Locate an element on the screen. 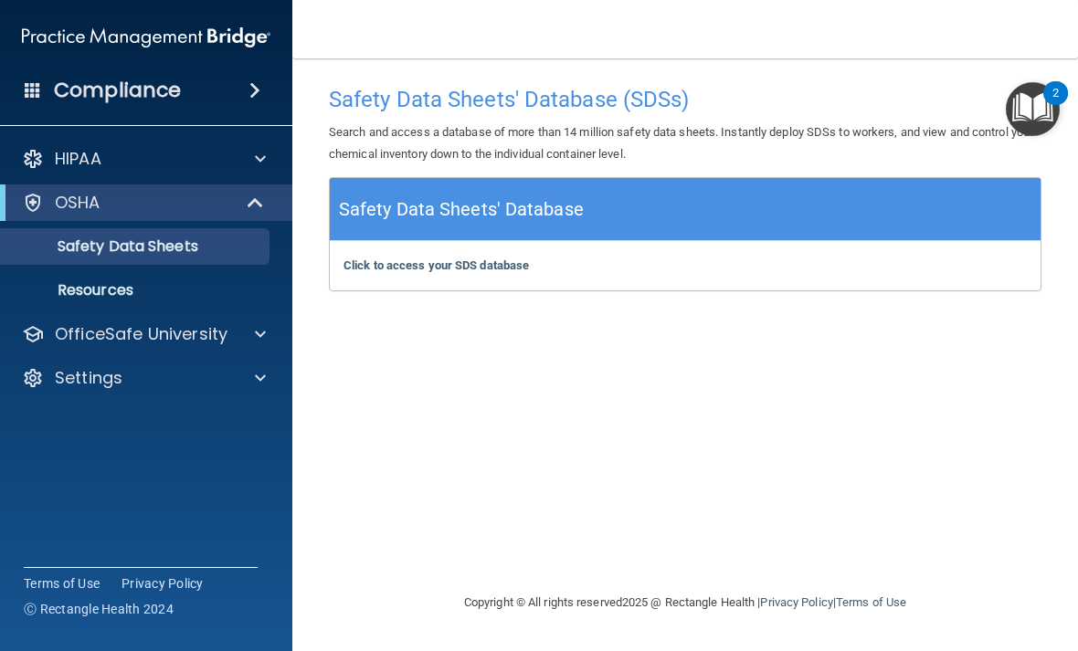 This screenshot has height=651, width=1078. span: Ⓒ Rectangle Health 2024 is located at coordinates (99, 609).